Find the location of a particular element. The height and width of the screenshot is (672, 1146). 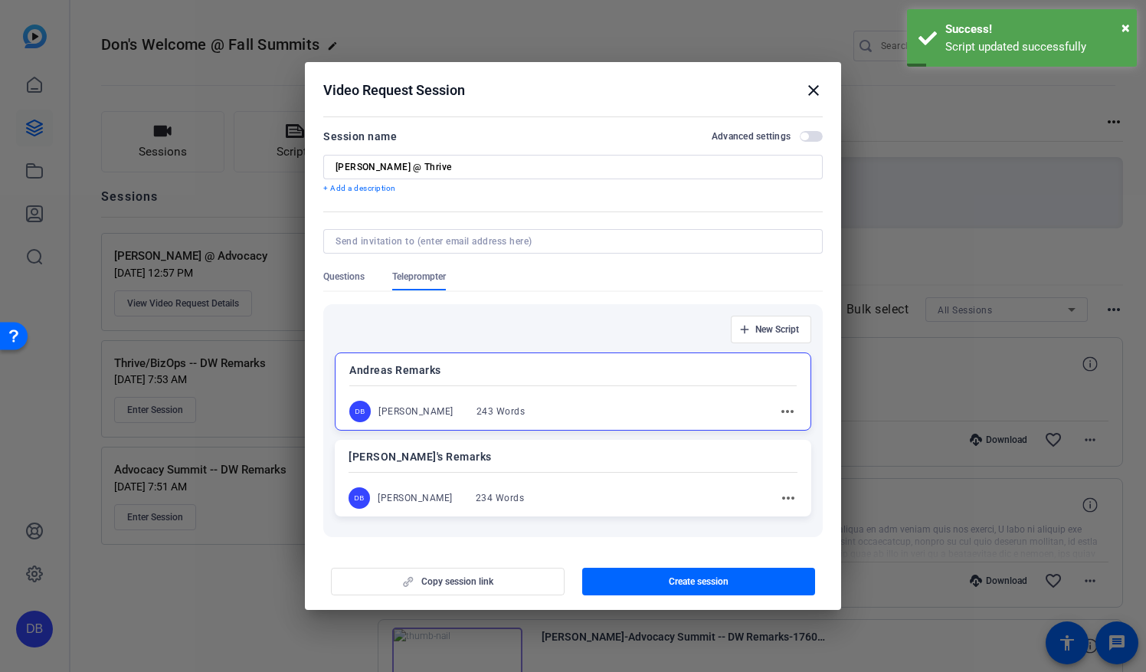

span: Create session is located at coordinates (699, 582).